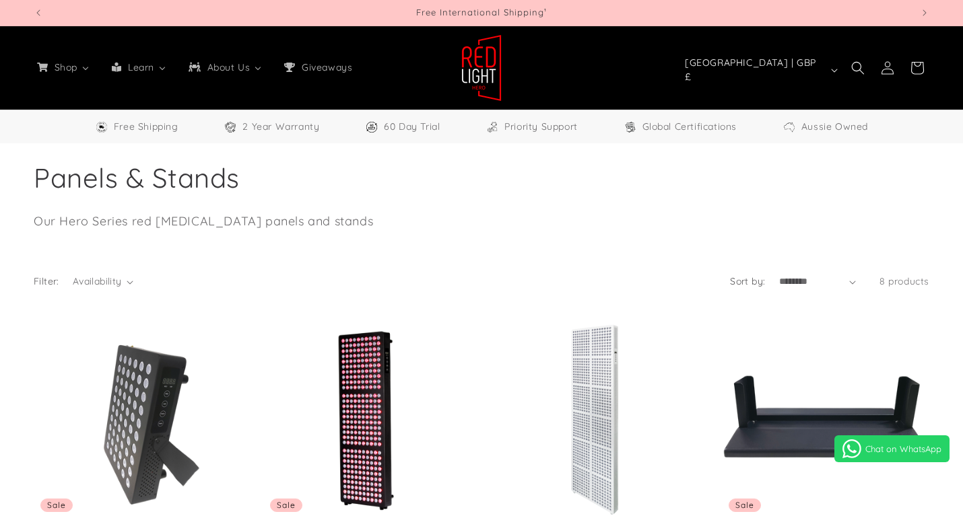 The image size is (963, 516). What do you see at coordinates (146, 127) in the screenshot?
I see `span: Free Shipping` at bounding box center [146, 127].